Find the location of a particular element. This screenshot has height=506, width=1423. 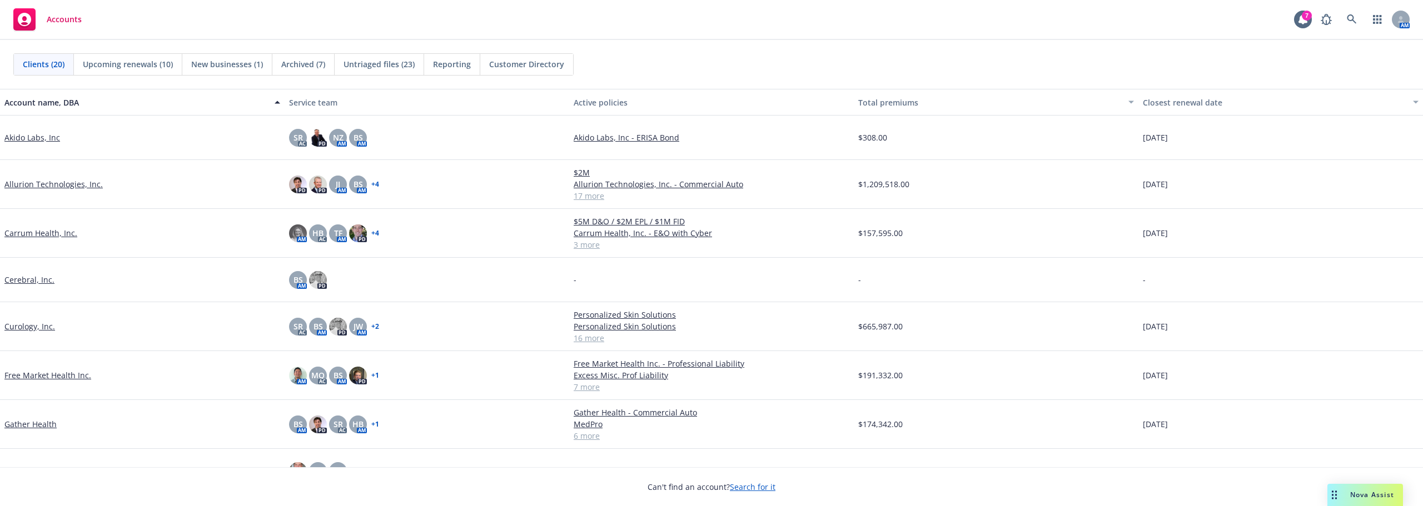

a: + 2 is located at coordinates (375, 327).